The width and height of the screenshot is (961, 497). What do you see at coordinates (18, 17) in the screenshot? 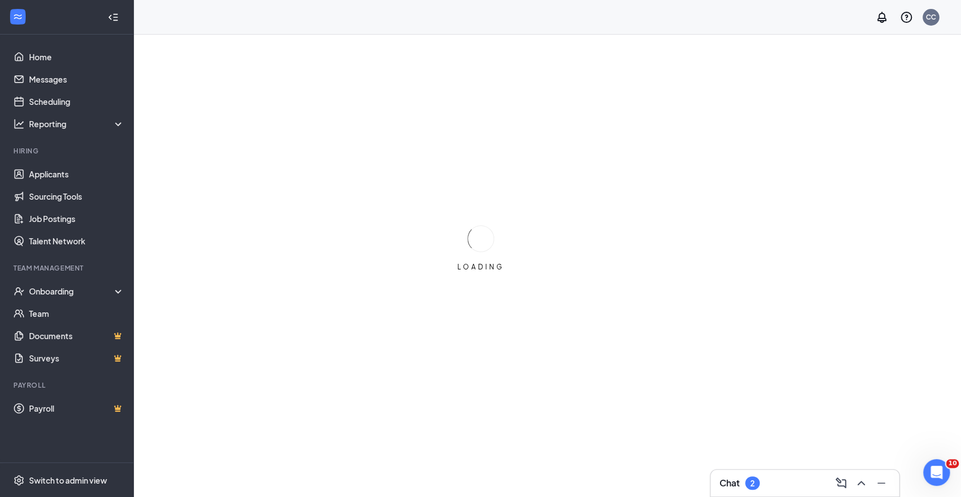
I see `svg: WorkstreamLogo` at bounding box center [18, 17].